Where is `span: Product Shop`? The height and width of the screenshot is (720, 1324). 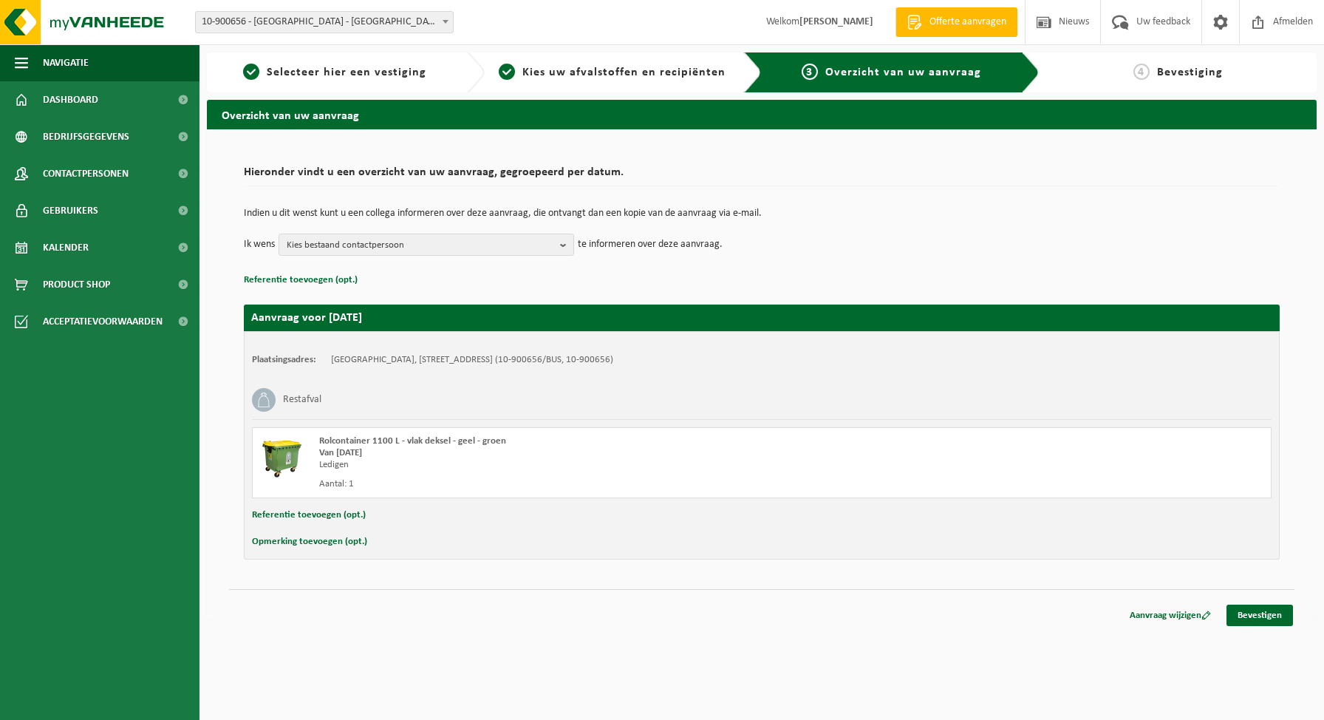
span: Product Shop is located at coordinates (76, 285).